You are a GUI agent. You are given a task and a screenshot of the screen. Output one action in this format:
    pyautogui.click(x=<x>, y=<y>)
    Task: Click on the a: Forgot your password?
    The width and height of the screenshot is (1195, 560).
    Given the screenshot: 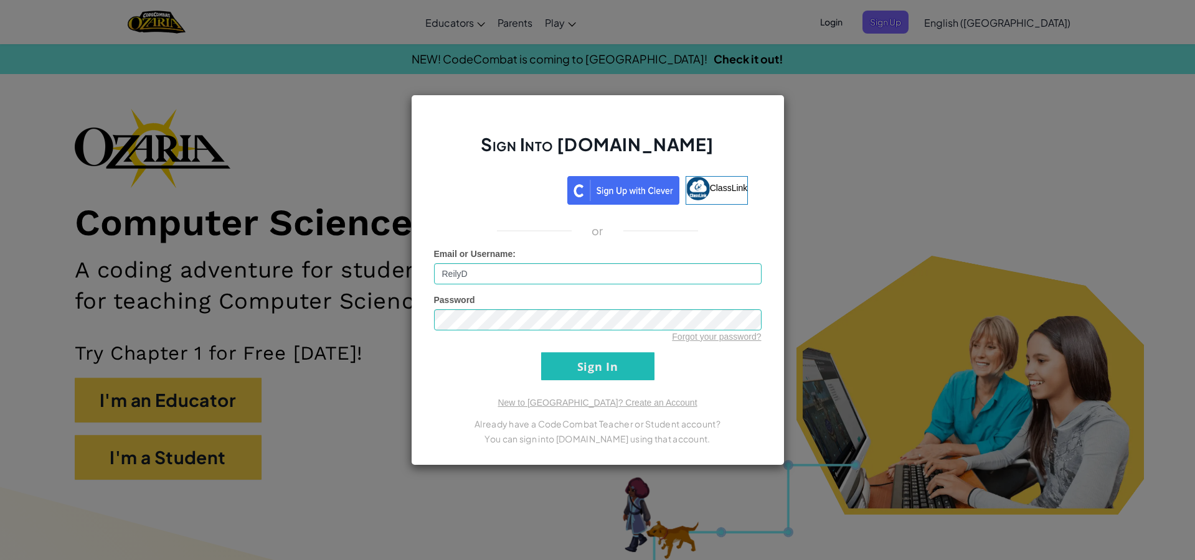 What is the action you would take?
    pyautogui.click(x=716, y=337)
    